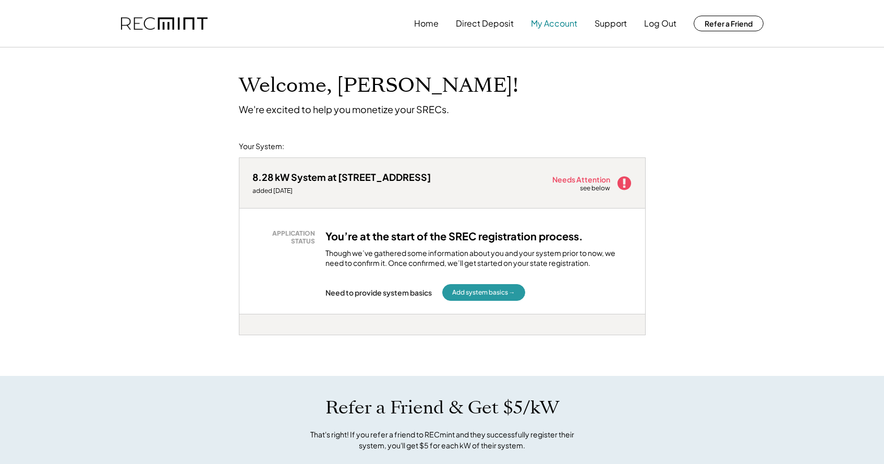  What do you see at coordinates (485, 23) in the screenshot?
I see `button: Direct Deposit` at bounding box center [485, 23].